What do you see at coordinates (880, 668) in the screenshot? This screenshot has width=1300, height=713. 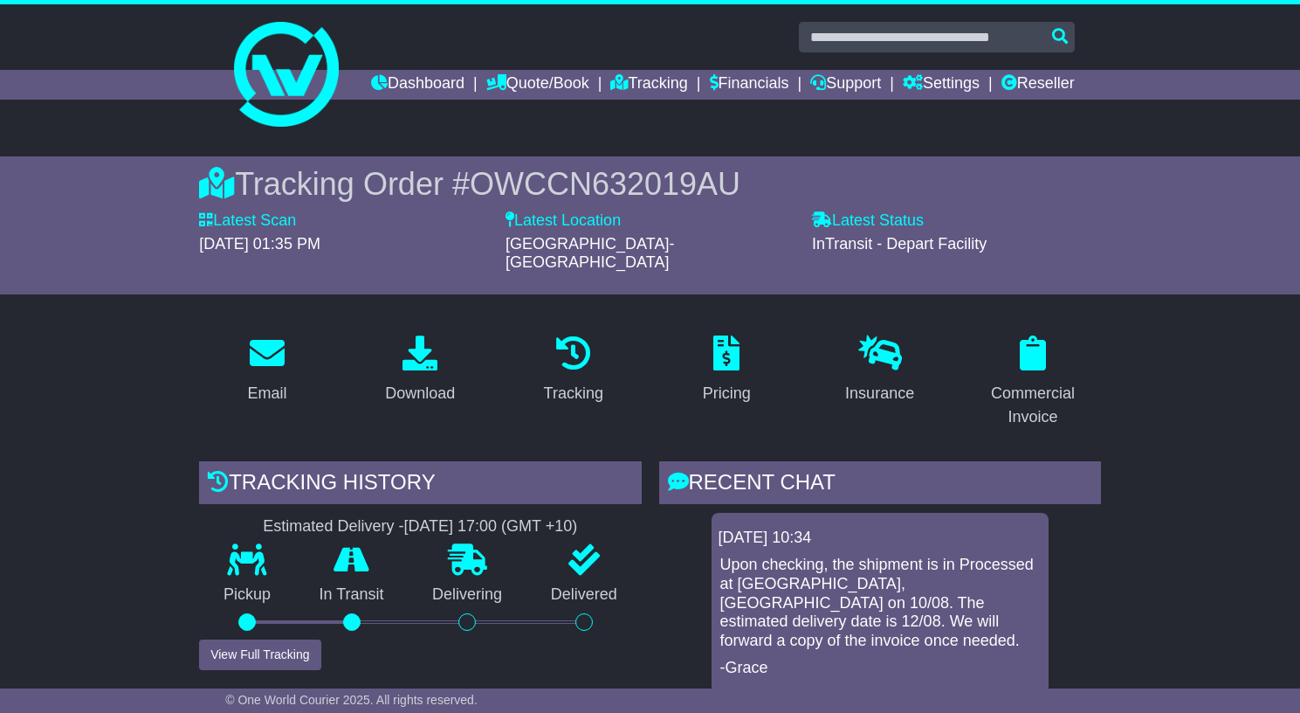 I see `p: -Grace` at bounding box center [880, 668].